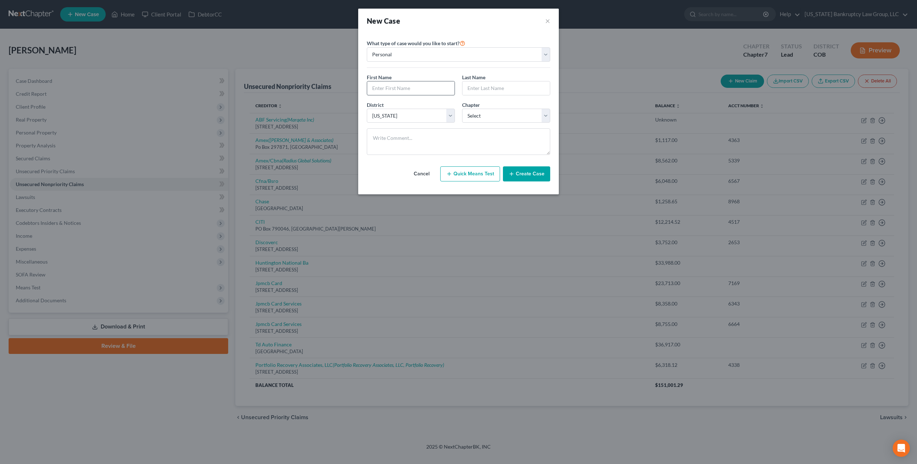 This screenshot has width=917, height=464. What do you see at coordinates (416, 43) in the screenshot?
I see `label: What type of case would you like to start?` at bounding box center [416, 43].